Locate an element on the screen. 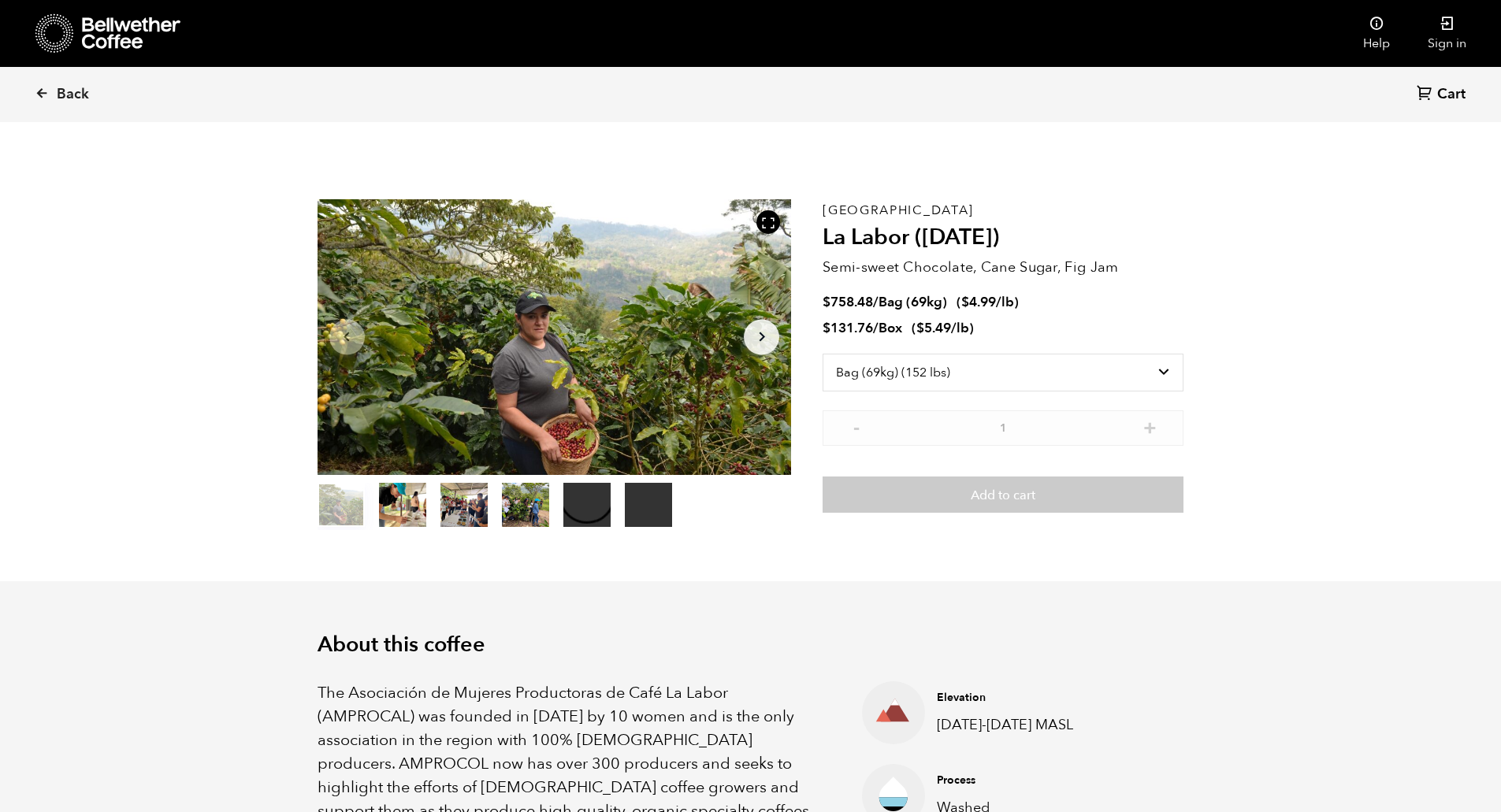 This screenshot has width=1501, height=812. button: Add to cart is located at coordinates (1003, 494).